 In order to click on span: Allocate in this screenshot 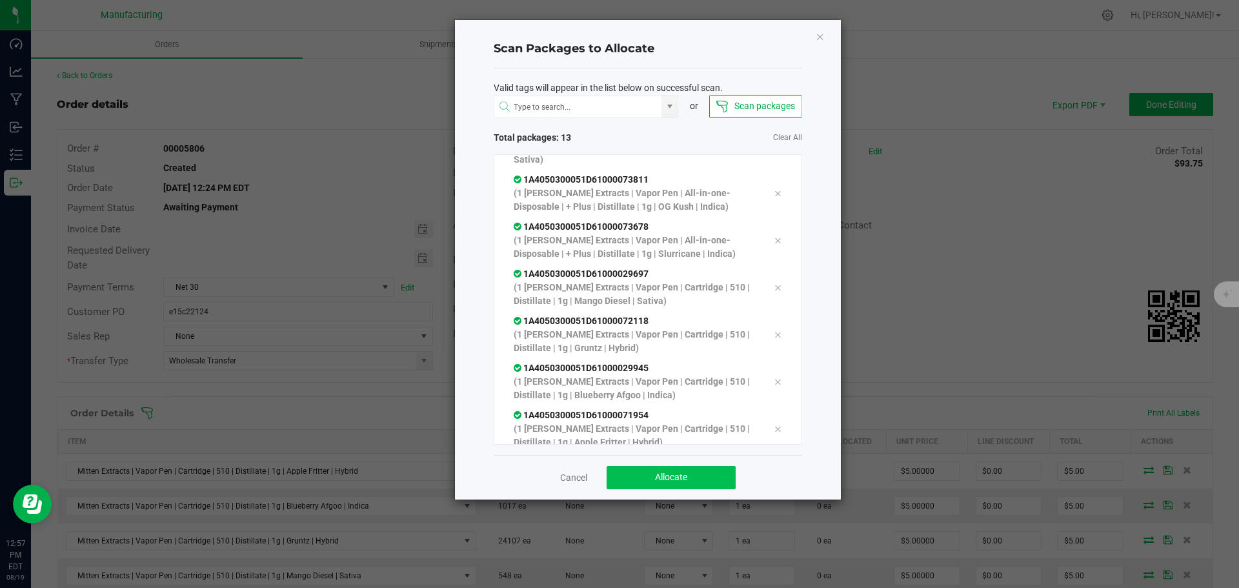, I will do `click(671, 477)`.